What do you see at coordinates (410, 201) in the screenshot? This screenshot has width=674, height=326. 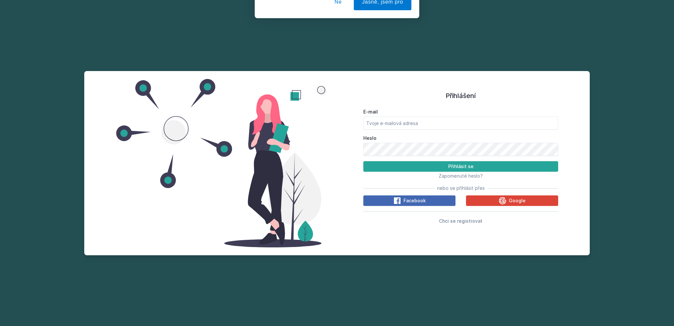 I see `button: Facebook` at bounding box center [410, 201].